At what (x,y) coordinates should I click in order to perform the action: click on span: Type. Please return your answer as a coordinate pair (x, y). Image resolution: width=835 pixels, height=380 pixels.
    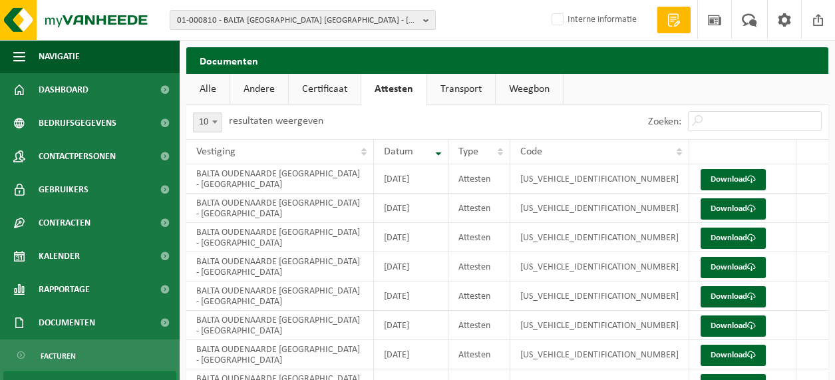
    Looking at the image, I should click on (468, 152).